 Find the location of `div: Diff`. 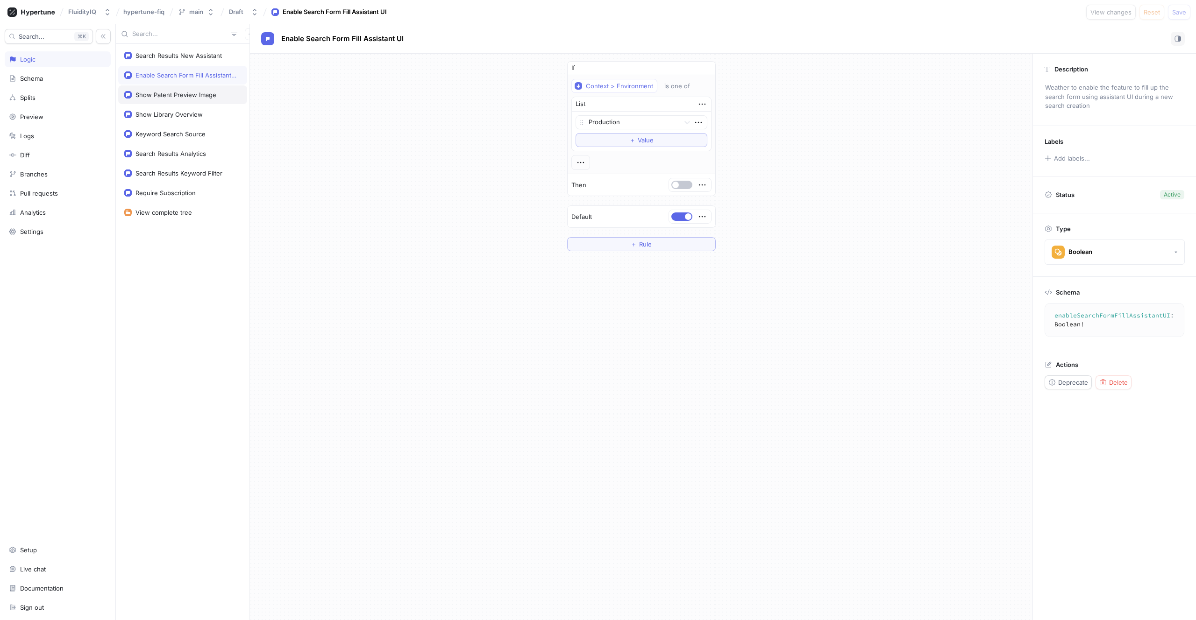

div: Diff is located at coordinates (25, 155).